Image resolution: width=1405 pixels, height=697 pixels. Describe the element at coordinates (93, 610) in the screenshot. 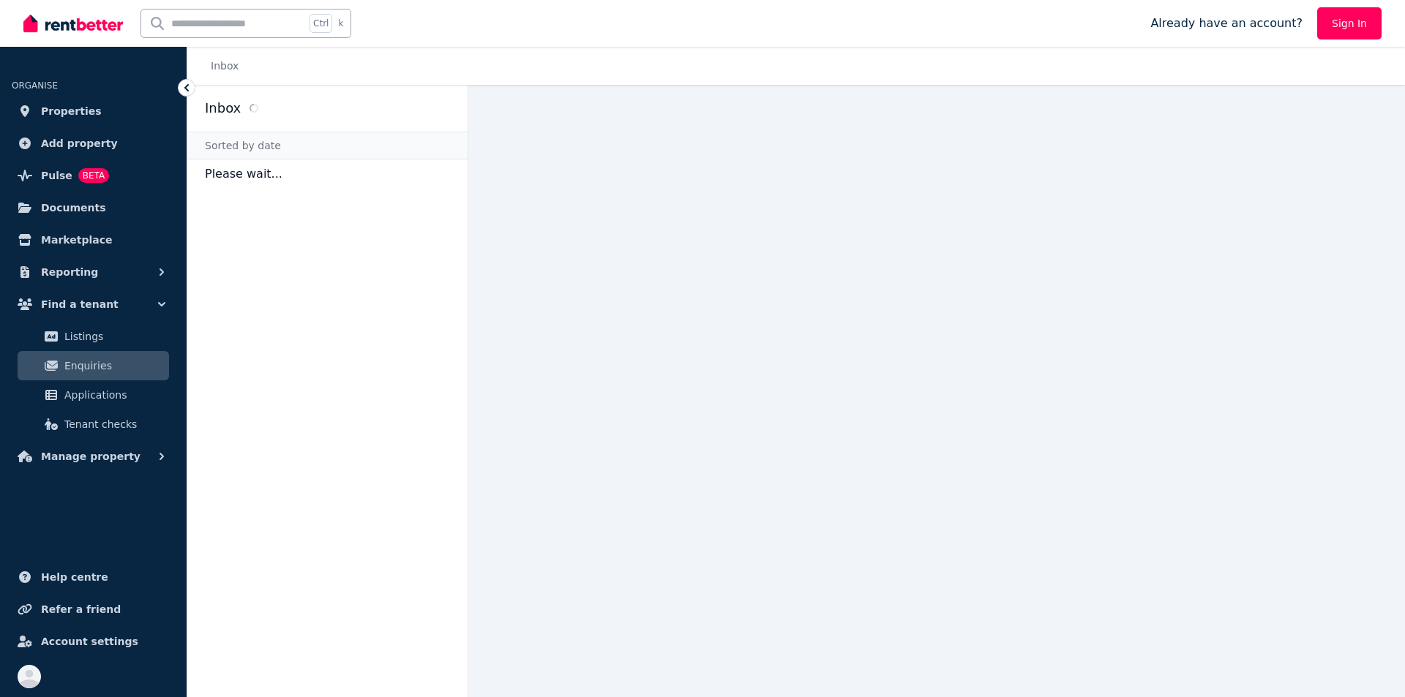

I see `a: Refer a friend` at that location.